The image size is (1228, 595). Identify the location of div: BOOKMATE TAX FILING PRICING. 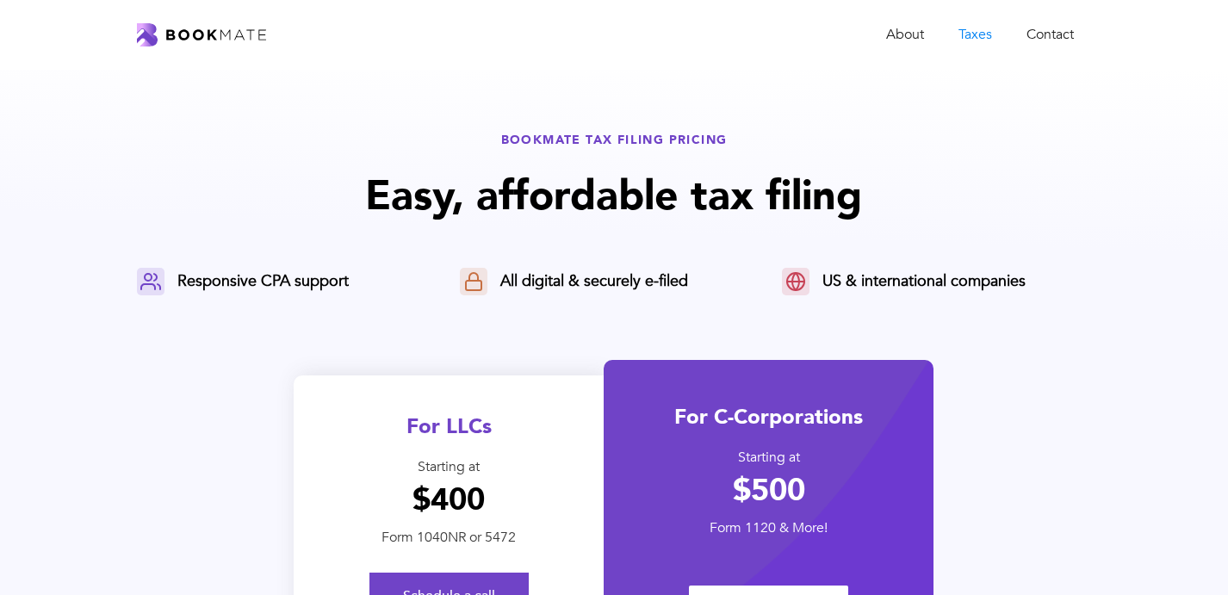
(614, 139).